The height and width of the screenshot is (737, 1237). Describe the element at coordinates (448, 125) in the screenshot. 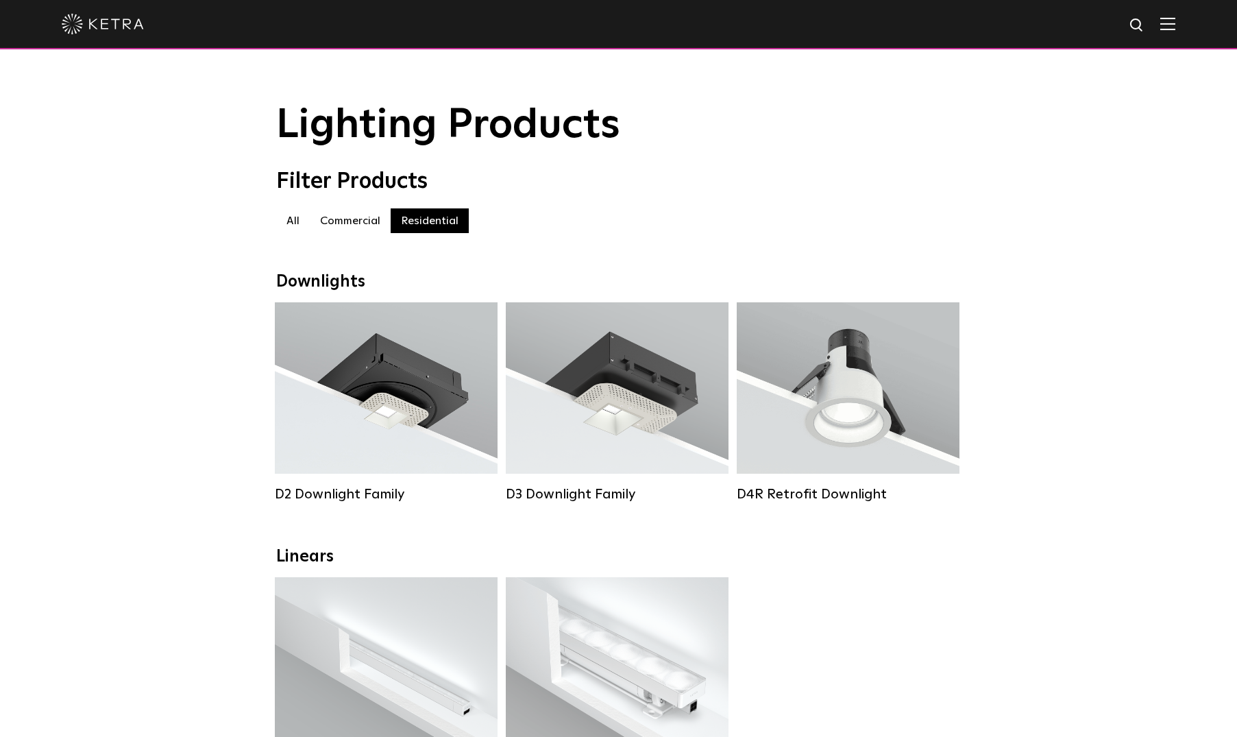

I see `span: Lighting Products` at that location.